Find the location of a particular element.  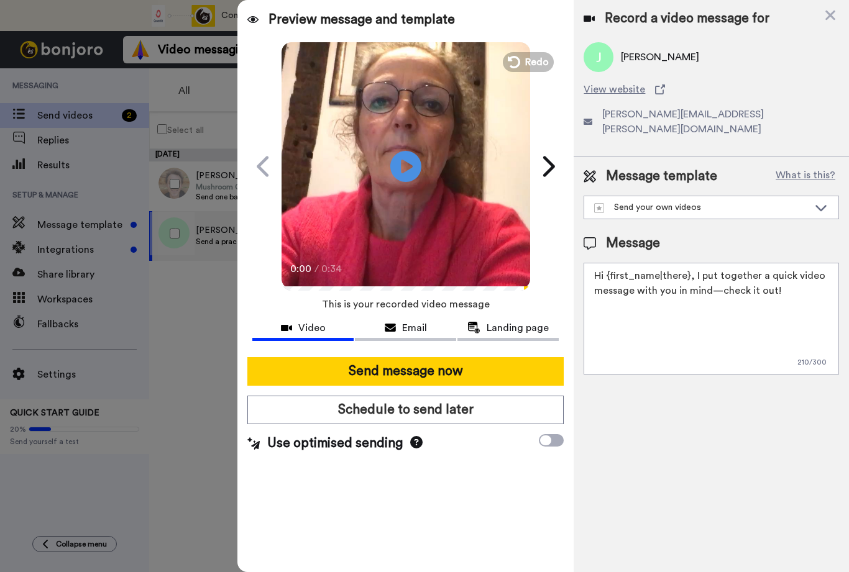

span: This is your recorded video message is located at coordinates (406, 305).